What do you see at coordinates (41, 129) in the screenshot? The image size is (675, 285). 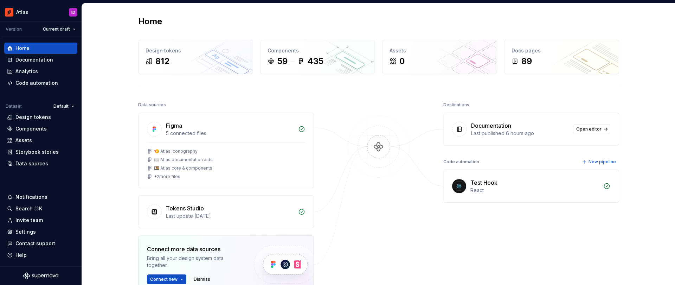 I see `a: Components` at bounding box center [41, 129].